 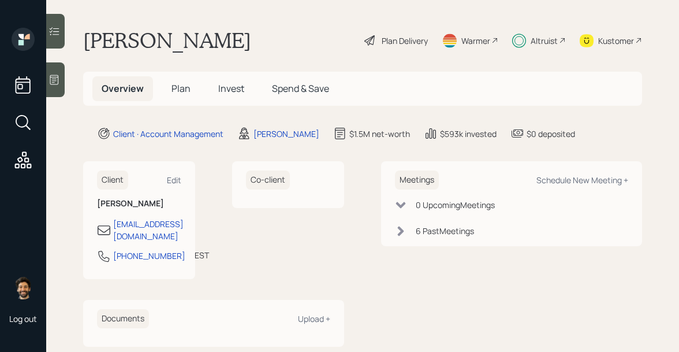 What do you see at coordinates (202, 255) in the screenshot?
I see `div: EST` at bounding box center [202, 255].